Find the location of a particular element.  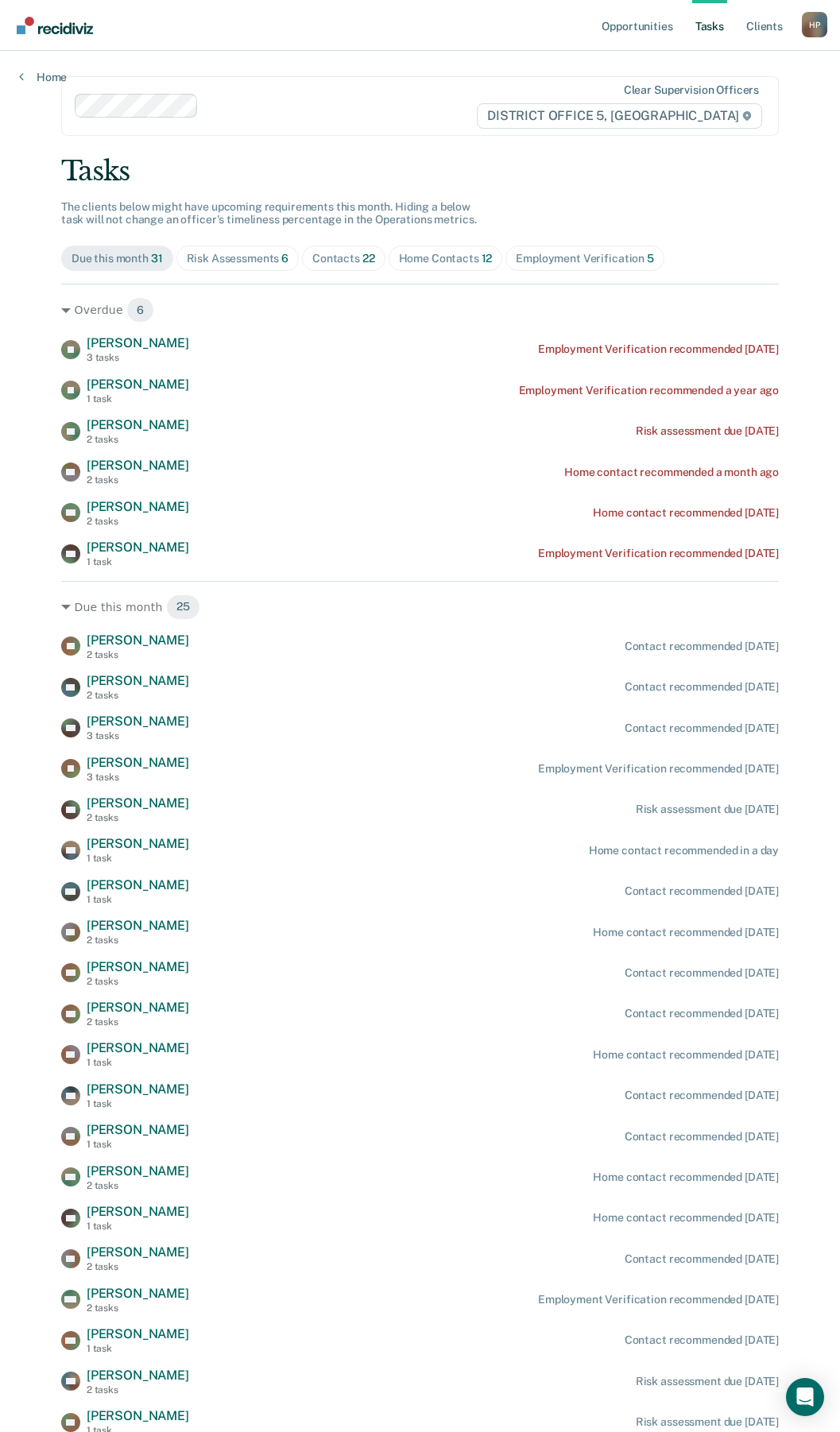

span: 5 is located at coordinates (650, 258).